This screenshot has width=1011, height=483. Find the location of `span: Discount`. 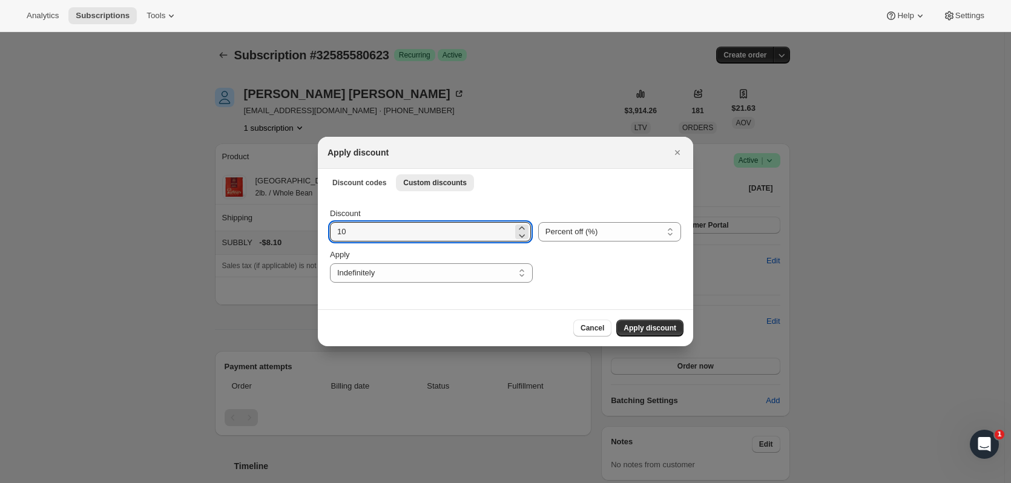

span: Discount is located at coordinates (345, 213).